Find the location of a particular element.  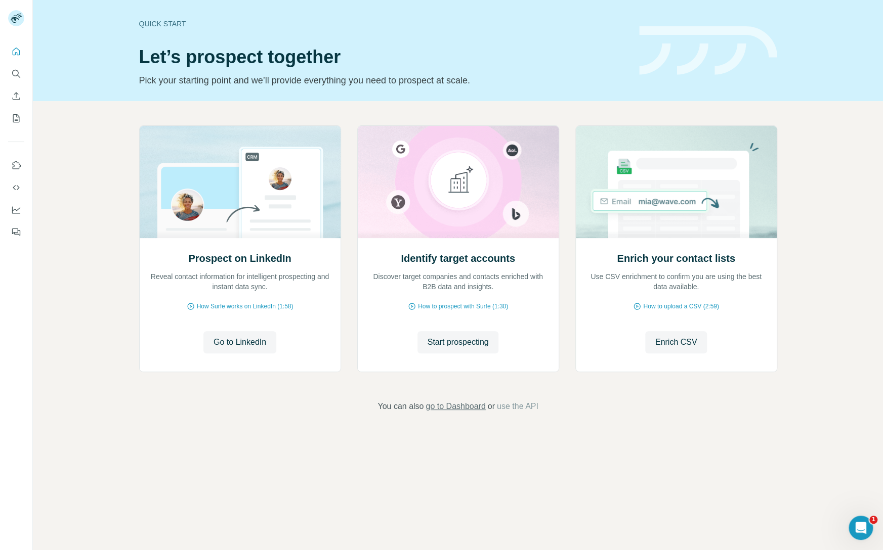

span: or is located at coordinates (491, 407).